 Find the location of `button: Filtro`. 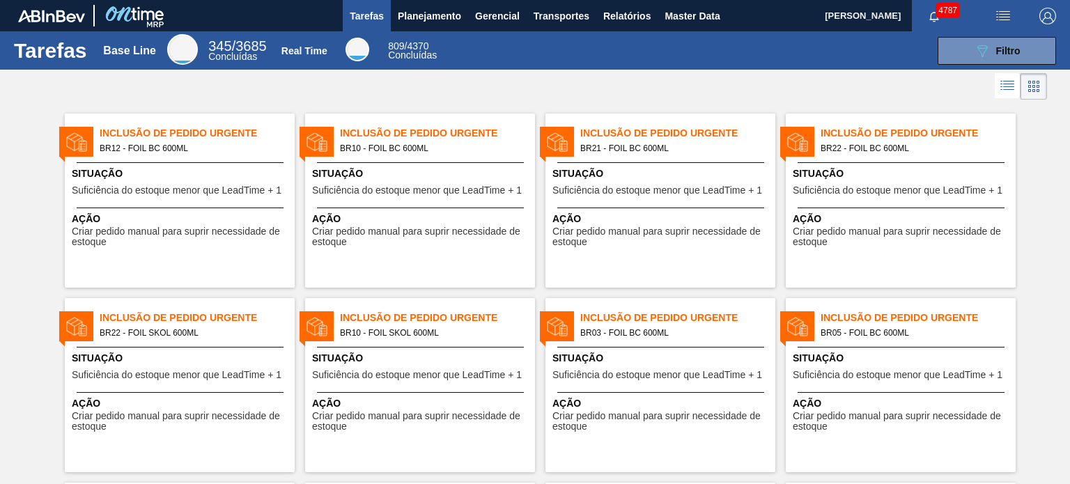

button: Filtro is located at coordinates (997, 51).